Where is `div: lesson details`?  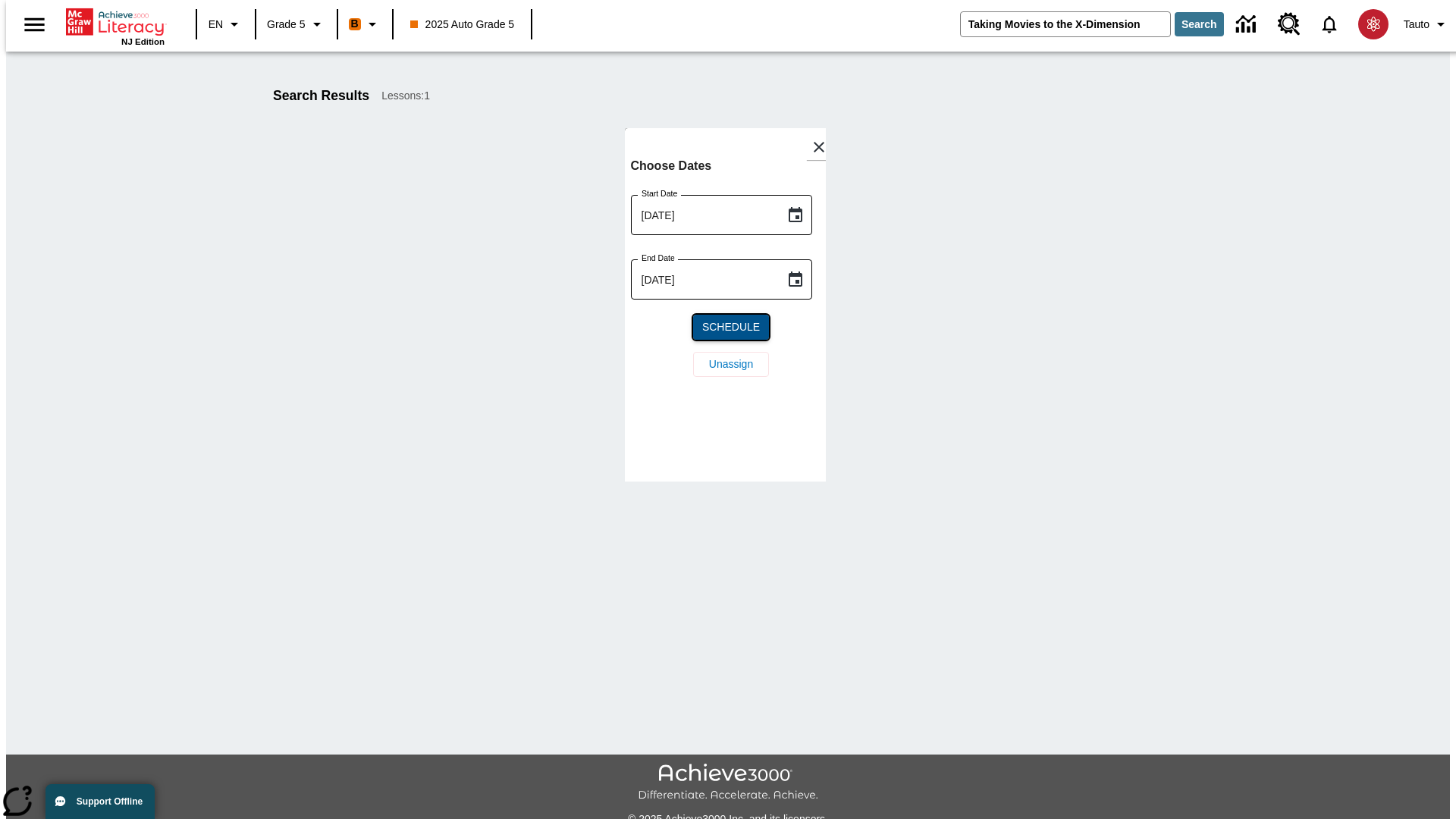
div: lesson details is located at coordinates (725, 305).